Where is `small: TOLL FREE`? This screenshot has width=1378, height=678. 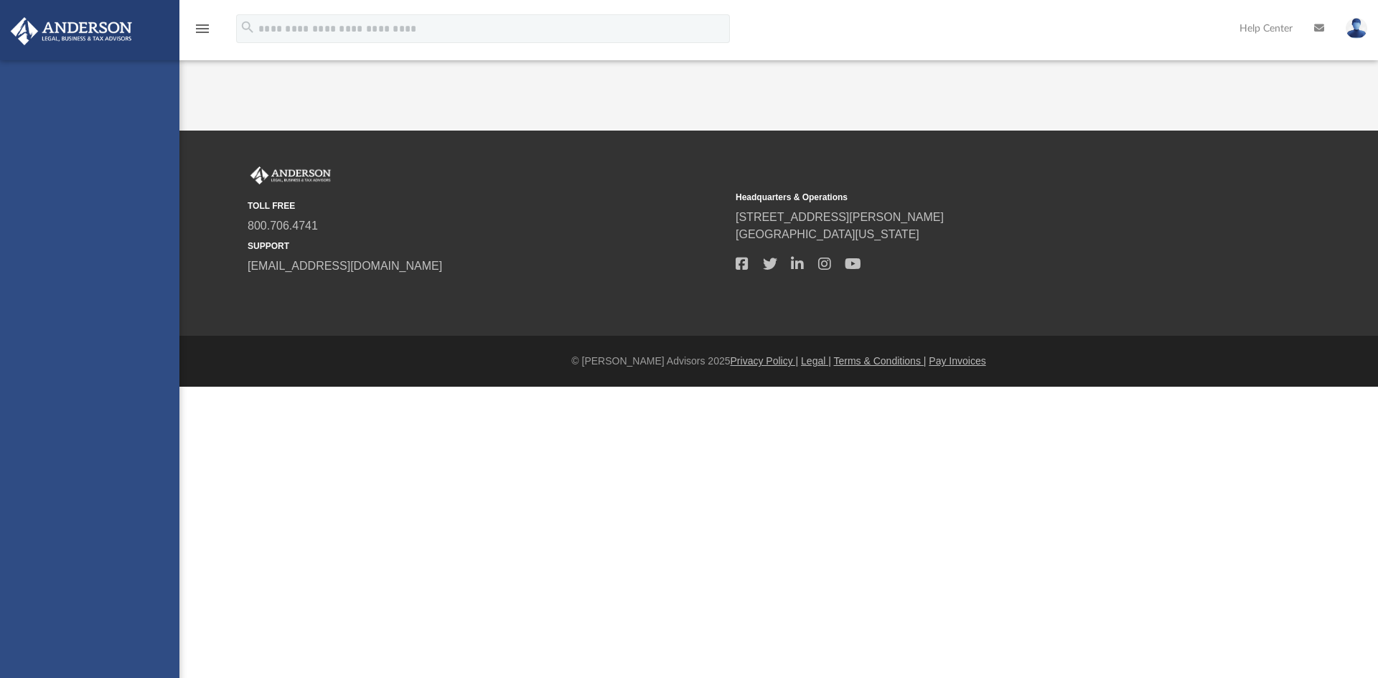 small: TOLL FREE is located at coordinates (486, 206).